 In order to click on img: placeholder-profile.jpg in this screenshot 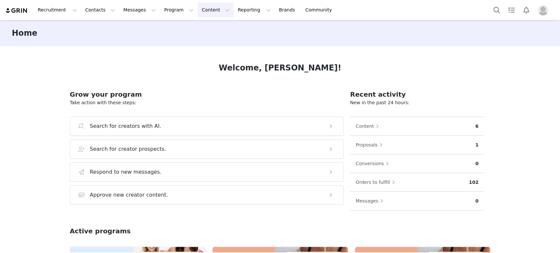, I will do `click(543, 10)`.